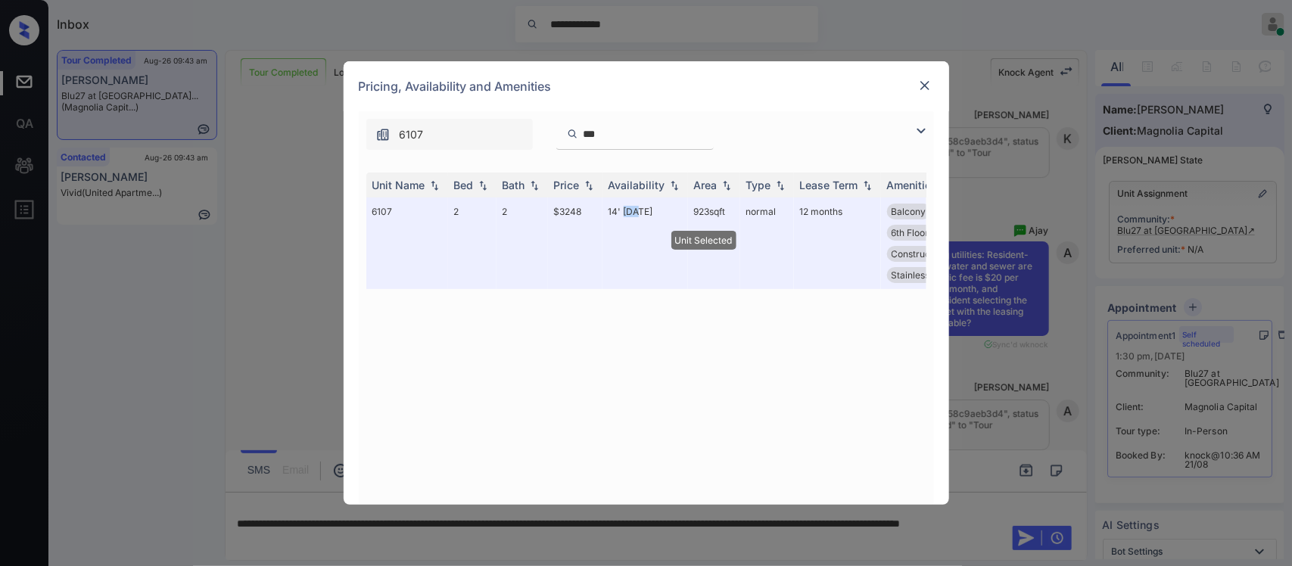 Image resolution: width=1292 pixels, height=566 pixels. I want to click on div: Pricing, Availability and Amenities, so click(647, 86).